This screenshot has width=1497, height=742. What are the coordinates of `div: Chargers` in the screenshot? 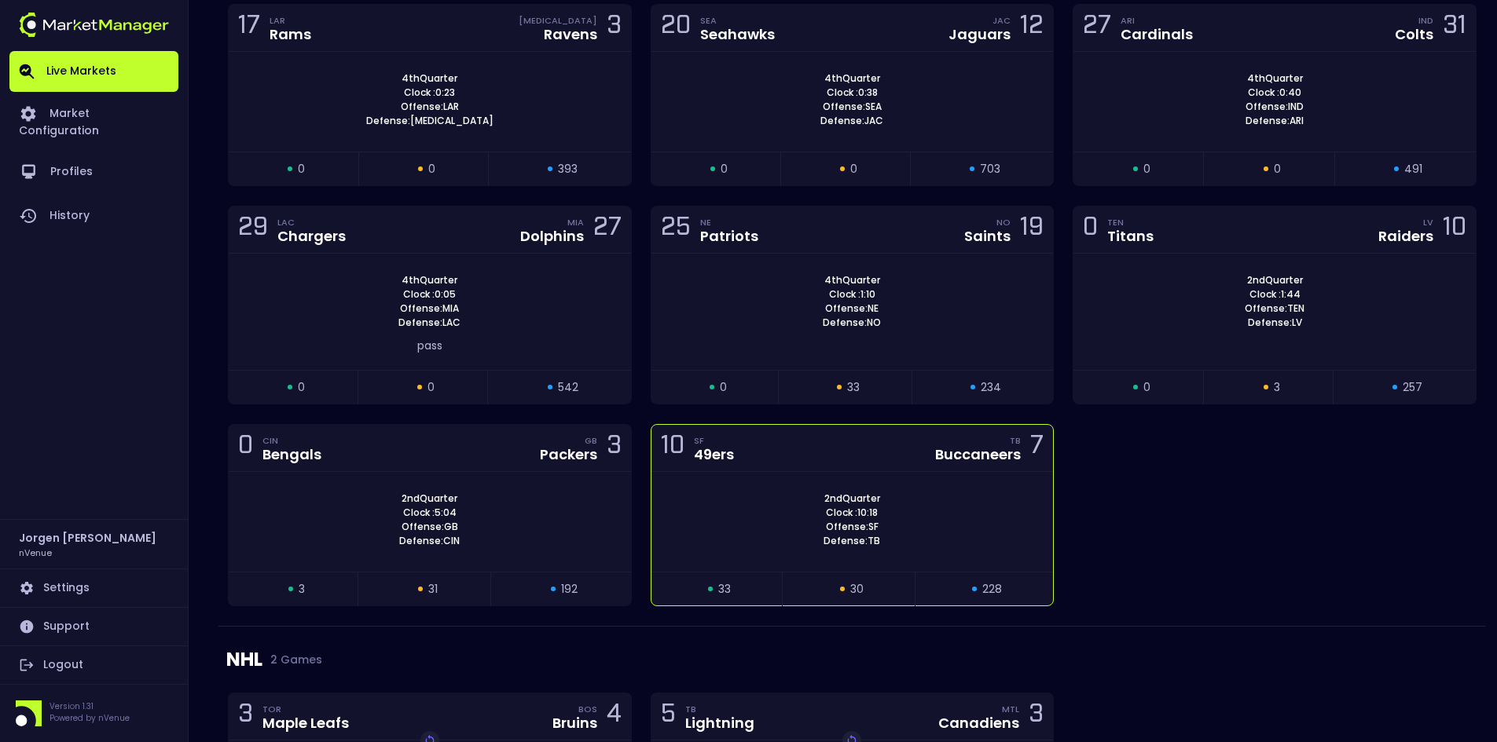 It's located at (311, 236).